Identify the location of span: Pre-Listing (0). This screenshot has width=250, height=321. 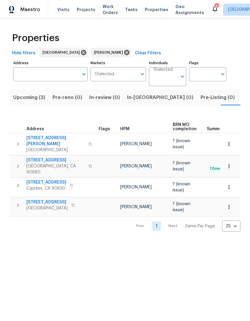
(218, 98).